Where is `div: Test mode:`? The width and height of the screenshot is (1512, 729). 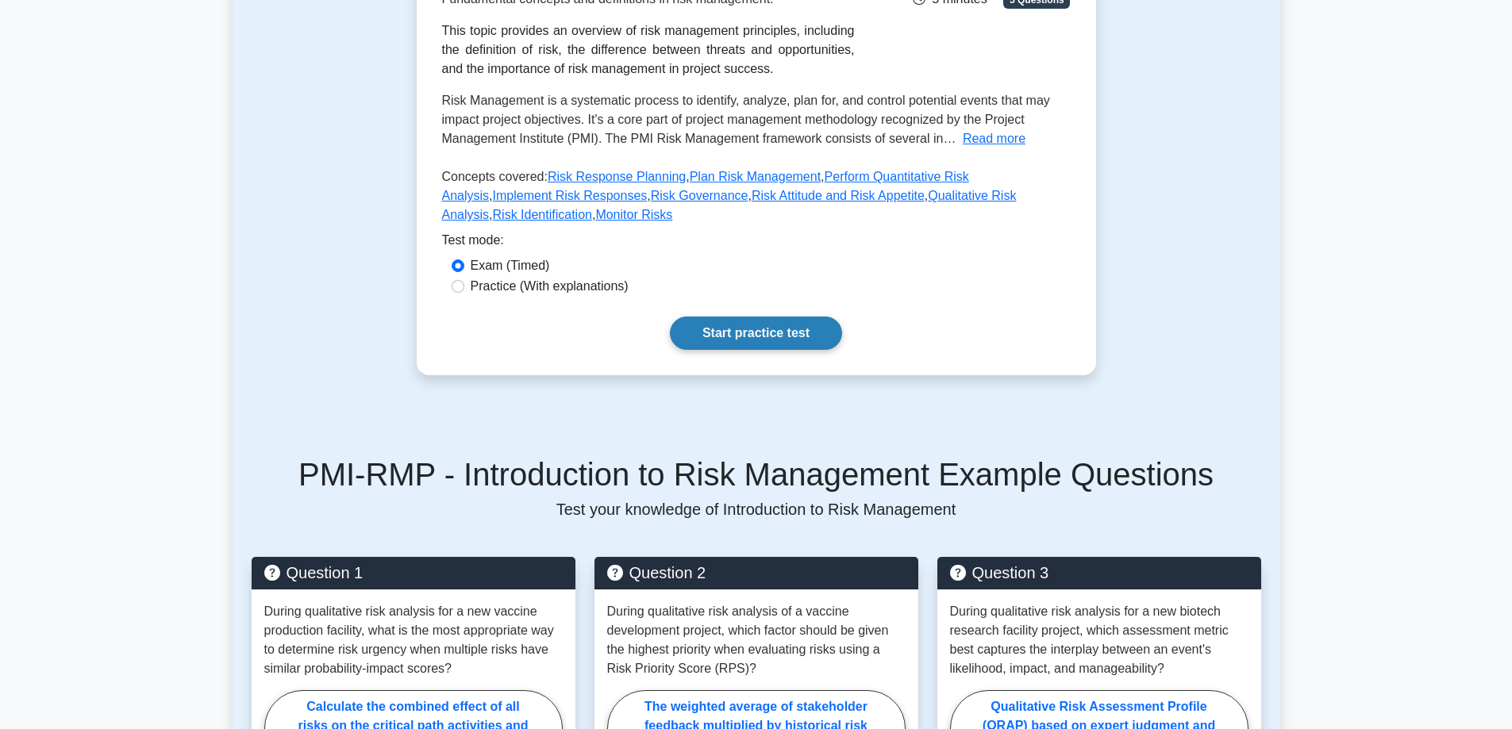
div: Test mode: is located at coordinates (756, 244).